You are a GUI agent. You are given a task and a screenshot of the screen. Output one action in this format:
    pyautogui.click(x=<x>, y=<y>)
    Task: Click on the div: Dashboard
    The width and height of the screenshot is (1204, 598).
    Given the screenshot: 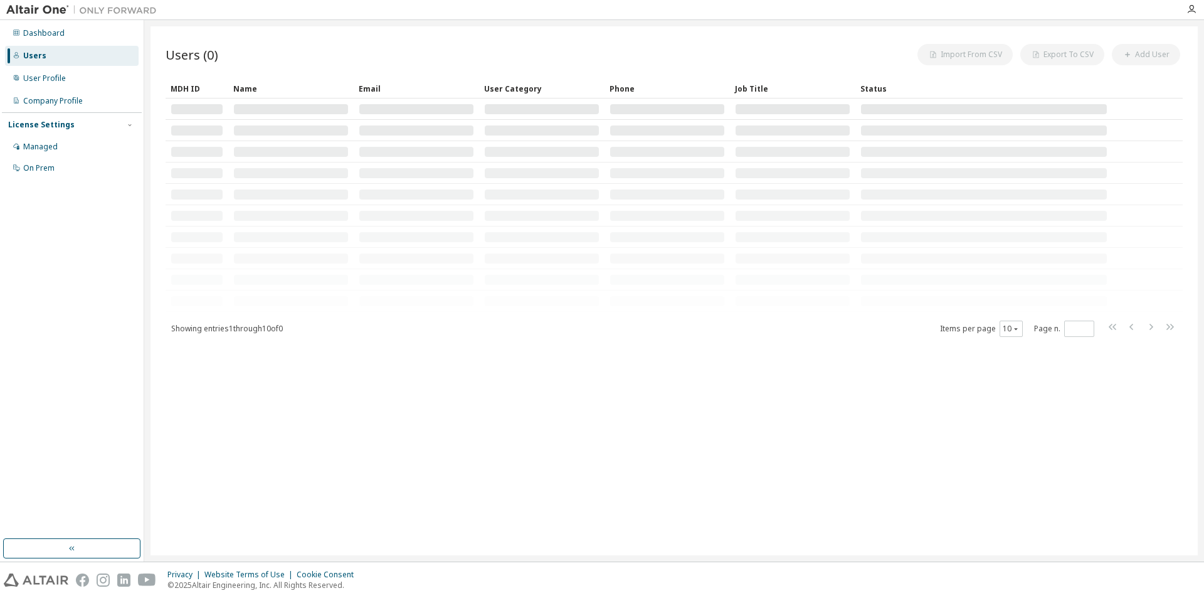 What is the action you would take?
    pyautogui.click(x=44, y=33)
    